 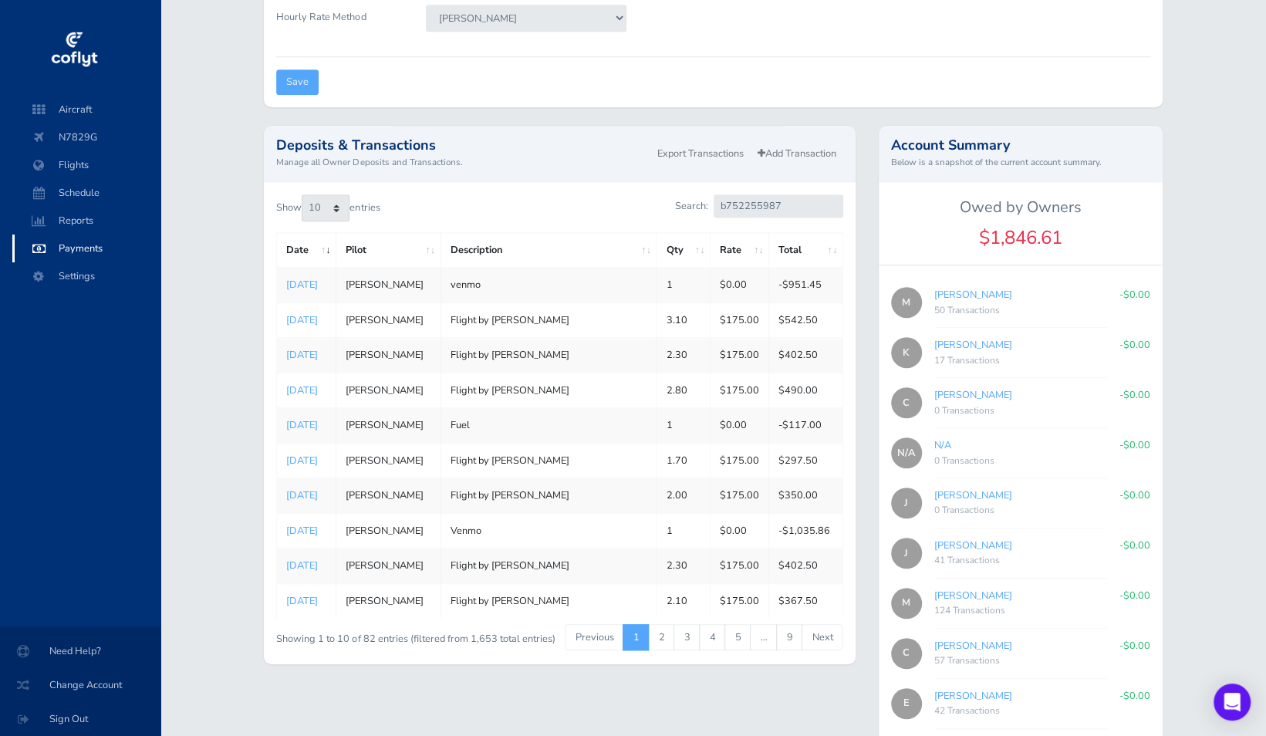 I want to click on a: 9, so click(x=789, y=637).